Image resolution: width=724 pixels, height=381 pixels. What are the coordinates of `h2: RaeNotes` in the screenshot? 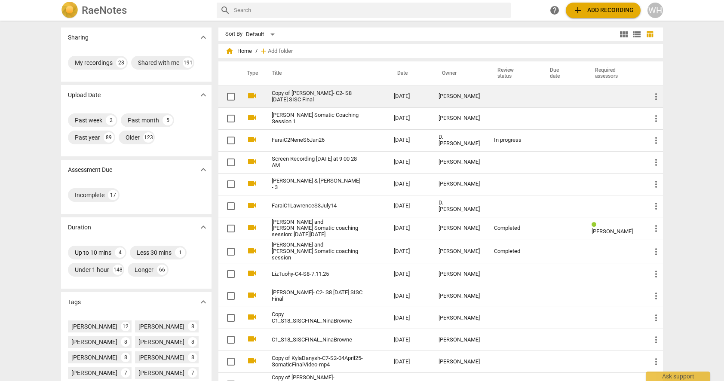 It's located at (104, 10).